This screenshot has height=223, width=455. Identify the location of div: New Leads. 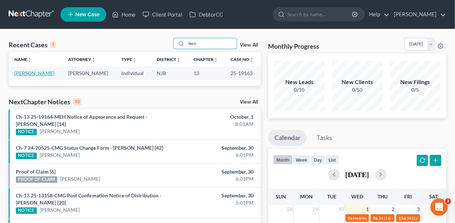
(299, 82).